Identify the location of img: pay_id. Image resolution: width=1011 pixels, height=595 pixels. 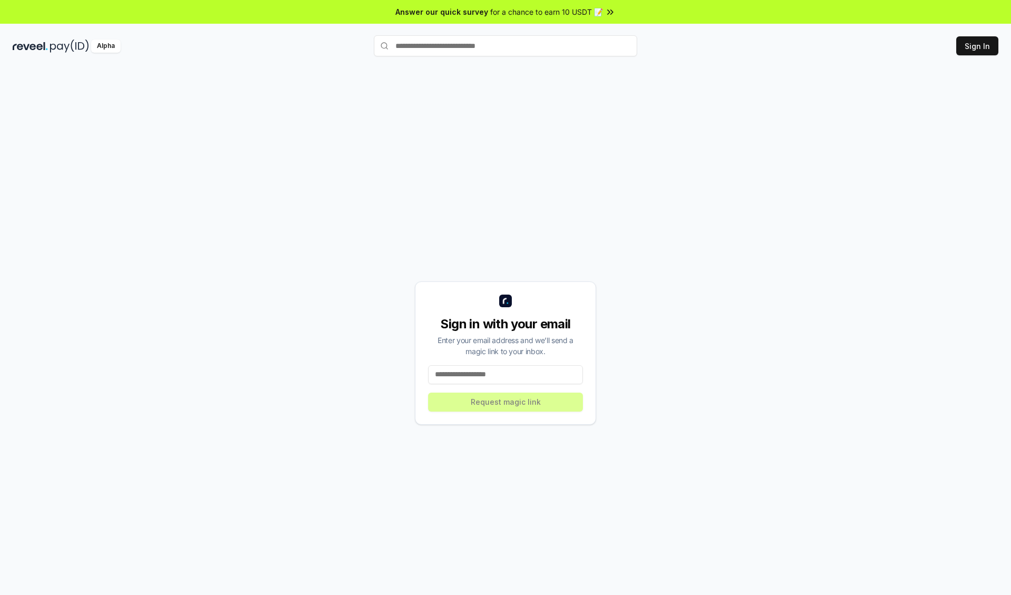
(70, 46).